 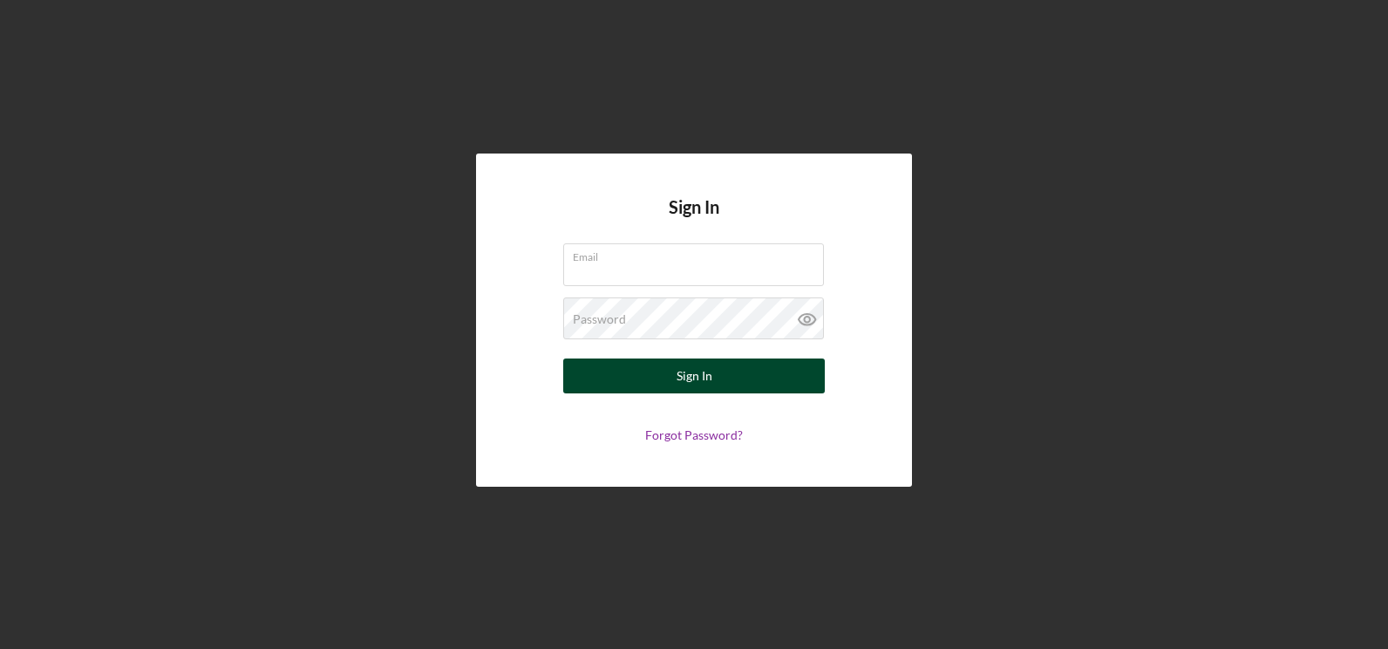 I want to click on a: Forgot Password?, so click(x=694, y=434).